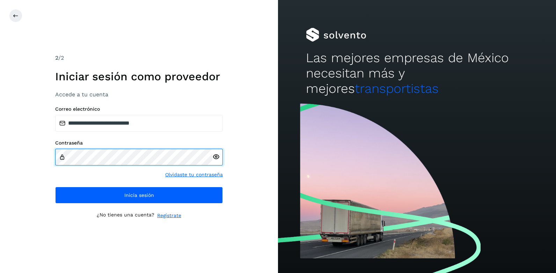 The width and height of the screenshot is (556, 273). What do you see at coordinates (139, 76) in the screenshot?
I see `h1: Iniciar sesión como proveedor` at bounding box center [139, 76].